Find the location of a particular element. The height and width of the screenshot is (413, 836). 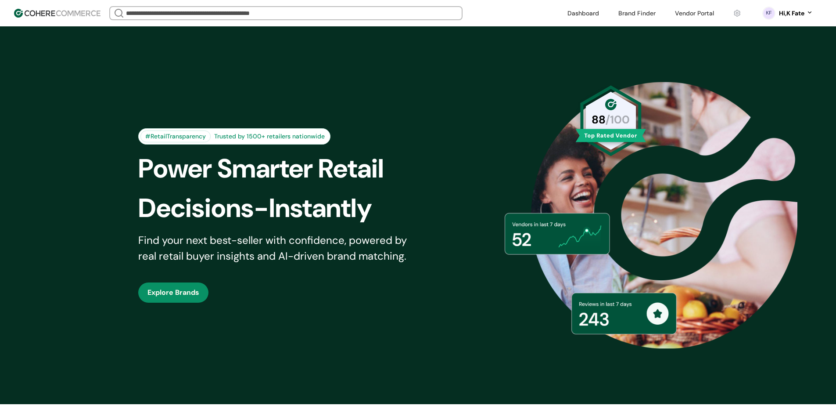

button: Hi,K Fate is located at coordinates (796, 13).